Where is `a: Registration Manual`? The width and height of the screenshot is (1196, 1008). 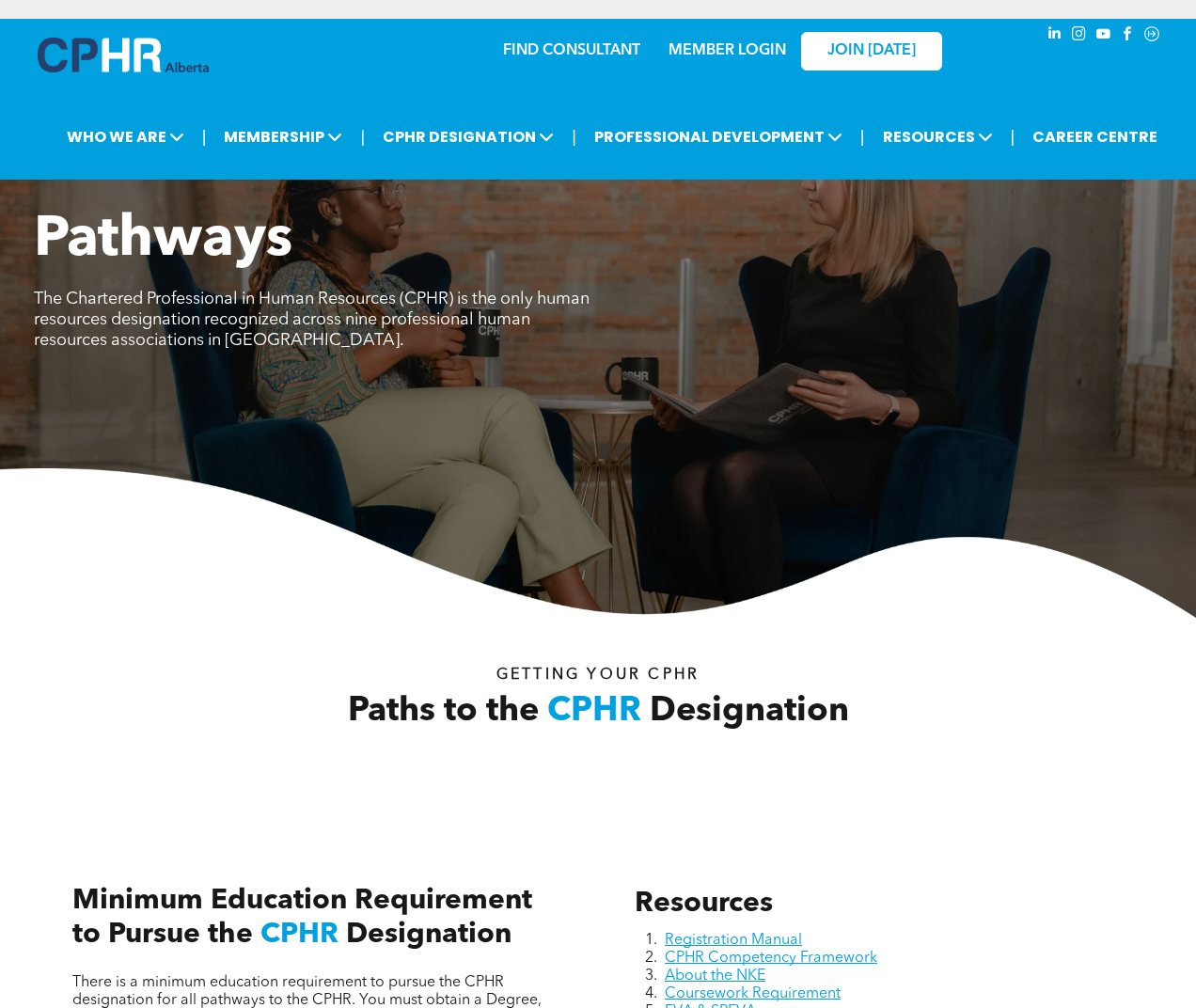 a: Registration Manual is located at coordinates (733, 940).